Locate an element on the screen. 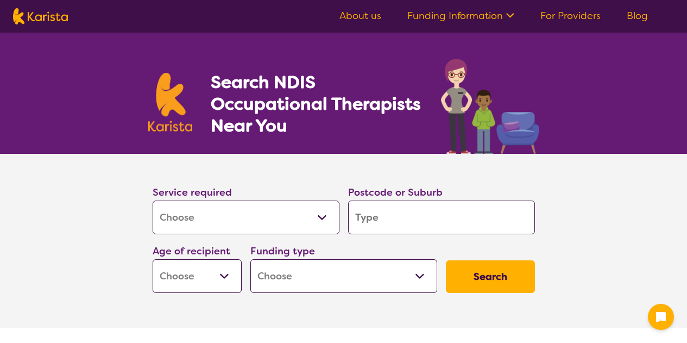 The image size is (687, 343). button: Search is located at coordinates (490, 276).